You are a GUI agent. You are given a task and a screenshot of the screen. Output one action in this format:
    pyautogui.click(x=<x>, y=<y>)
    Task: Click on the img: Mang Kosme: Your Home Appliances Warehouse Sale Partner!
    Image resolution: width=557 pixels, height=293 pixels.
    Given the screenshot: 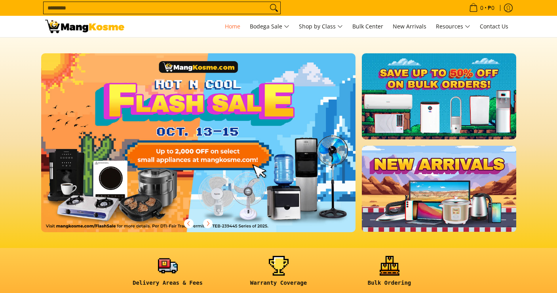 What is the action you would take?
    pyautogui.click(x=85, y=27)
    